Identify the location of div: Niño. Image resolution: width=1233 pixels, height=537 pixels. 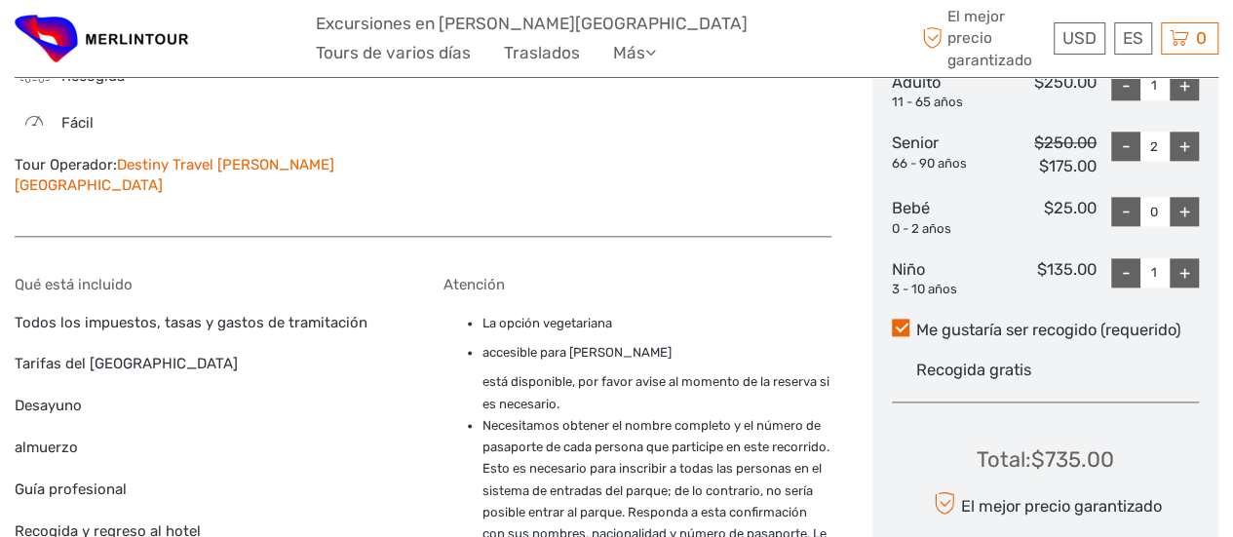
(943, 279).